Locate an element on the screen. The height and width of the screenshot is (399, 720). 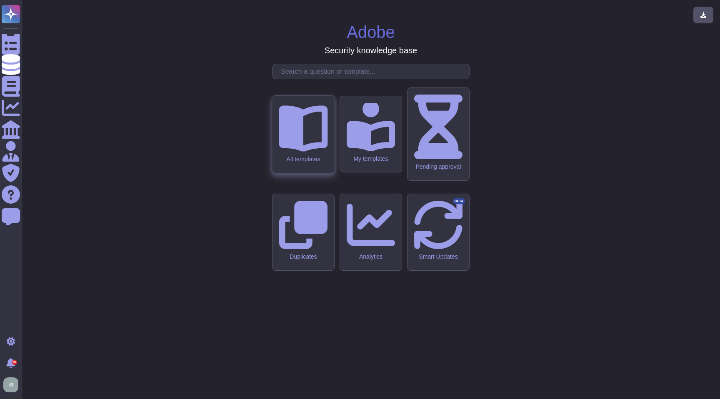
input: Search a question or template... is located at coordinates (373, 71).